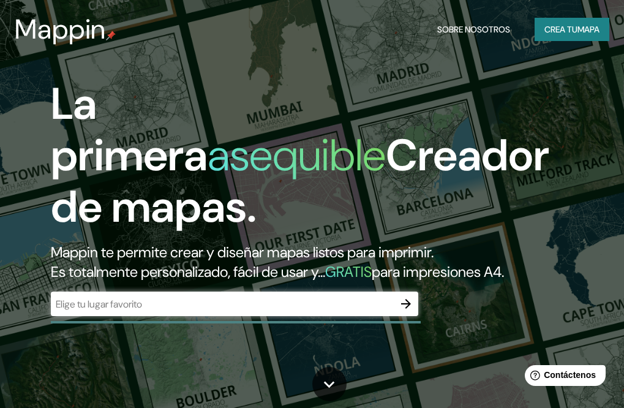  I want to click on font: Mappin te permite crear y diseñar mapas listos para imprimir., so click(242, 252).